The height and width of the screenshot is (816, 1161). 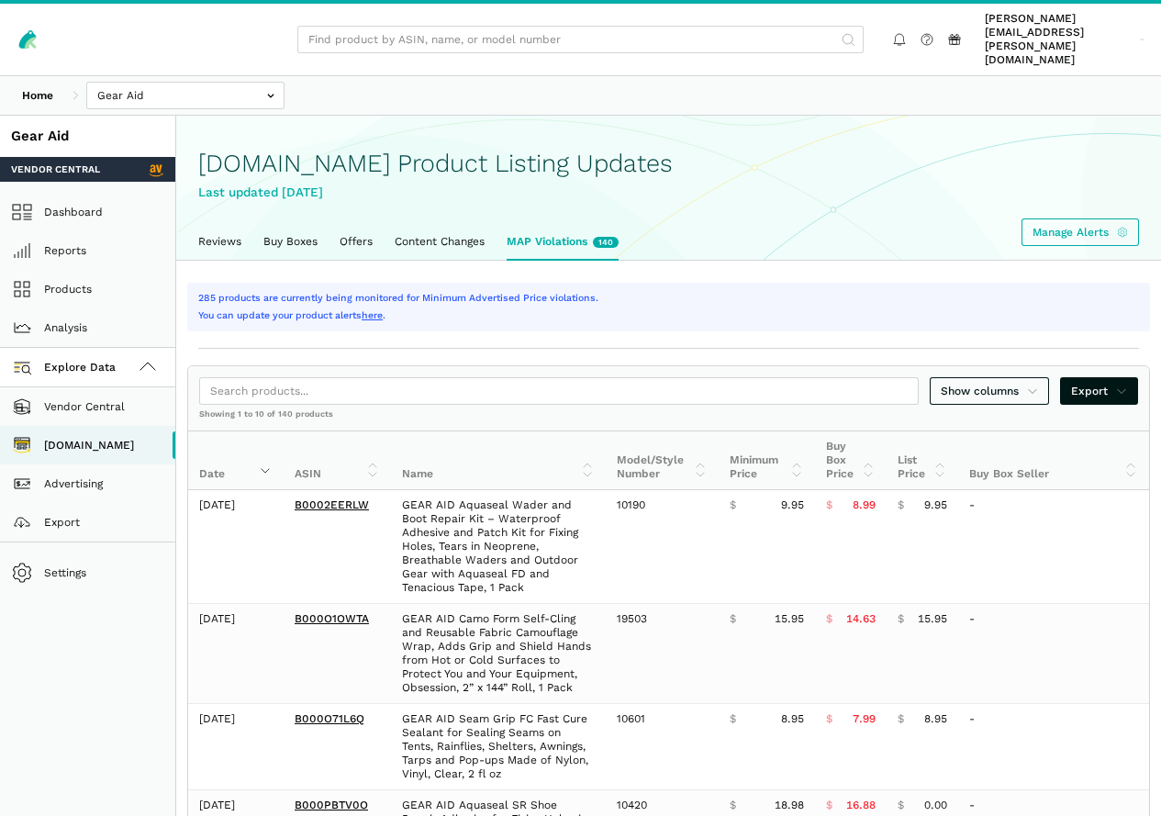 I want to click on th: List Price: activate to sort column ascending, so click(x=922, y=461).